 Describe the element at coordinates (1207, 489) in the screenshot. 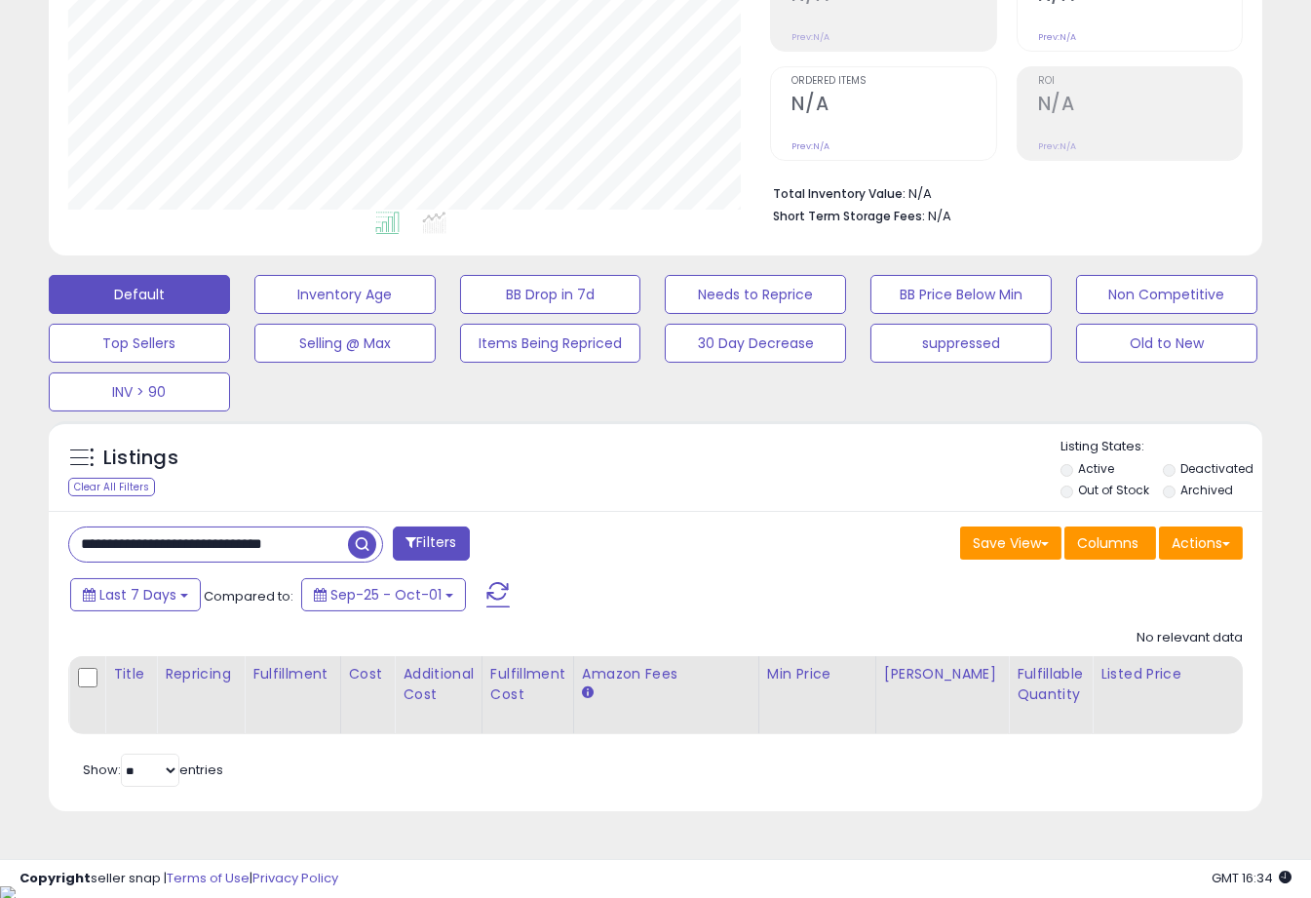

I see `label: Archived` at that location.